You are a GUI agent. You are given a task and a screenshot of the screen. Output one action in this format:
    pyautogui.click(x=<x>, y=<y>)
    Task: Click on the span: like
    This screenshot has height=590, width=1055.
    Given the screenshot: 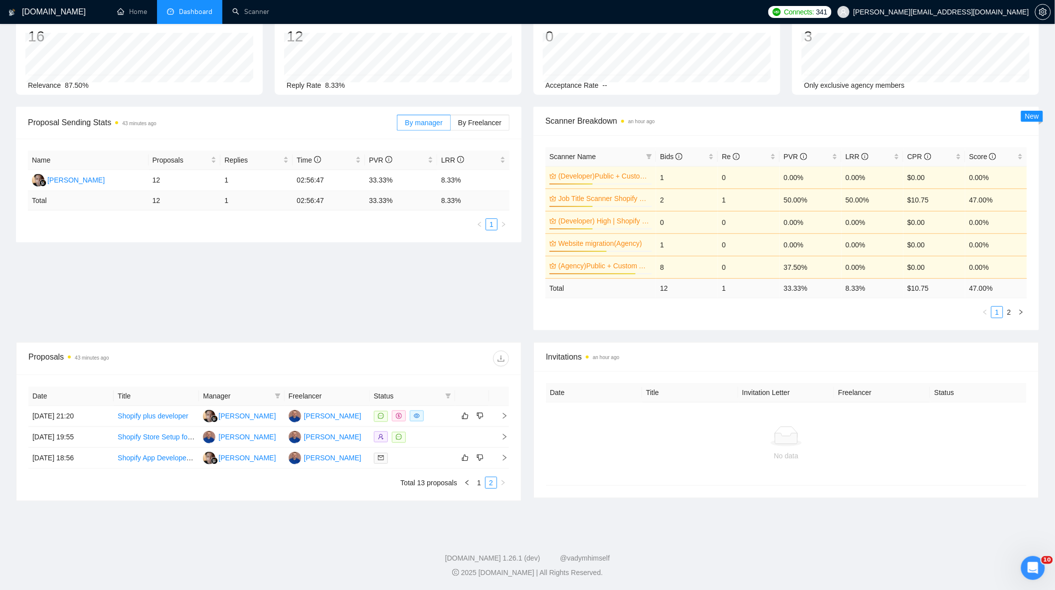 What is the action you would take?
    pyautogui.click(x=465, y=458)
    